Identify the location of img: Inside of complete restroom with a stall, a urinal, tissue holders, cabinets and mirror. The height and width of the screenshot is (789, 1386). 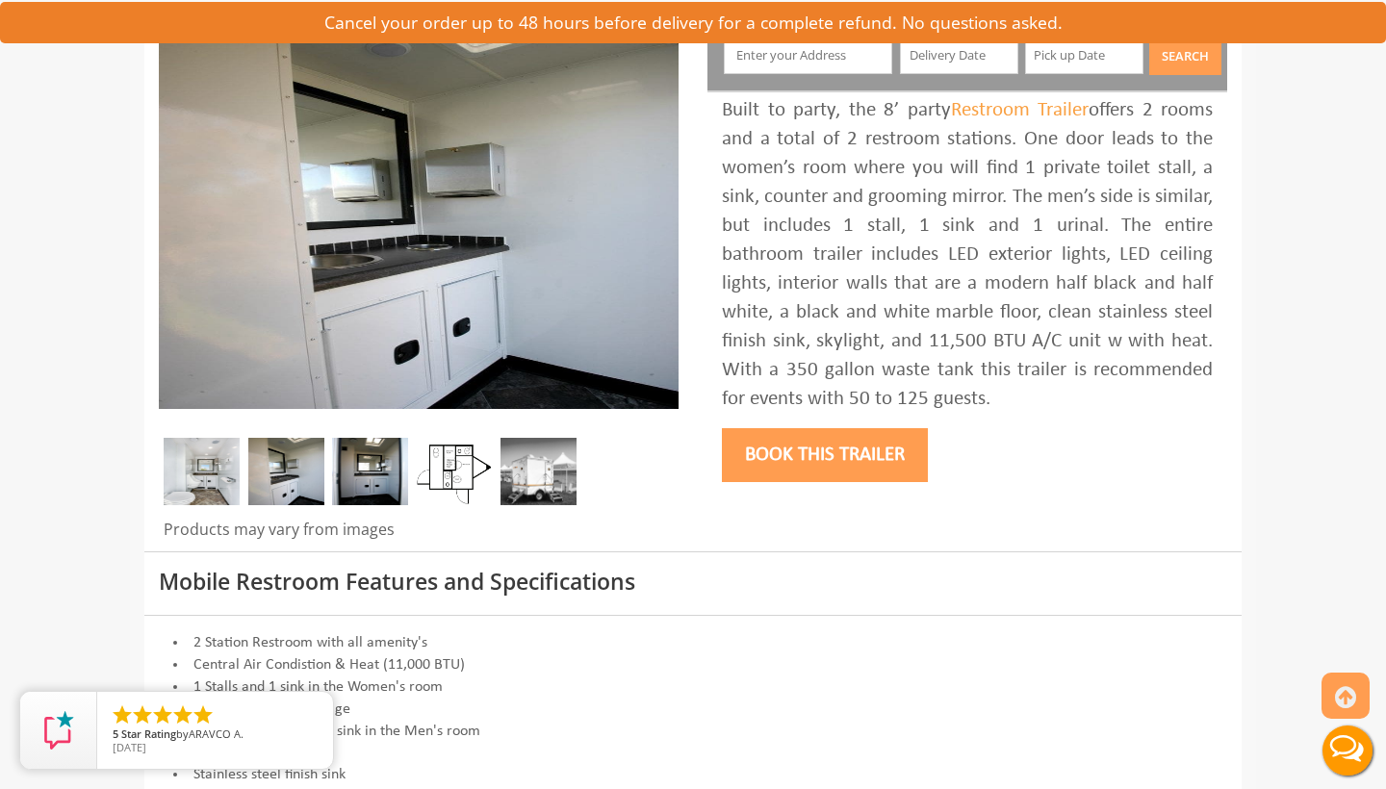
(201, 472).